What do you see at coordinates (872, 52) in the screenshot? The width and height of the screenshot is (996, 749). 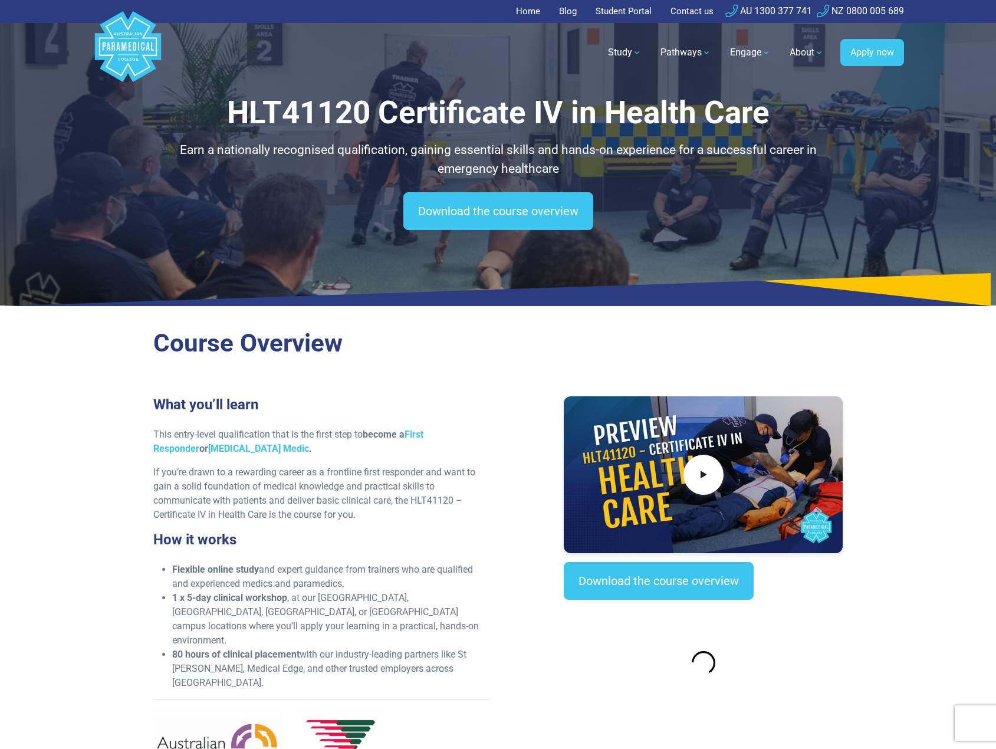 I see `a: Apply now` at bounding box center [872, 52].